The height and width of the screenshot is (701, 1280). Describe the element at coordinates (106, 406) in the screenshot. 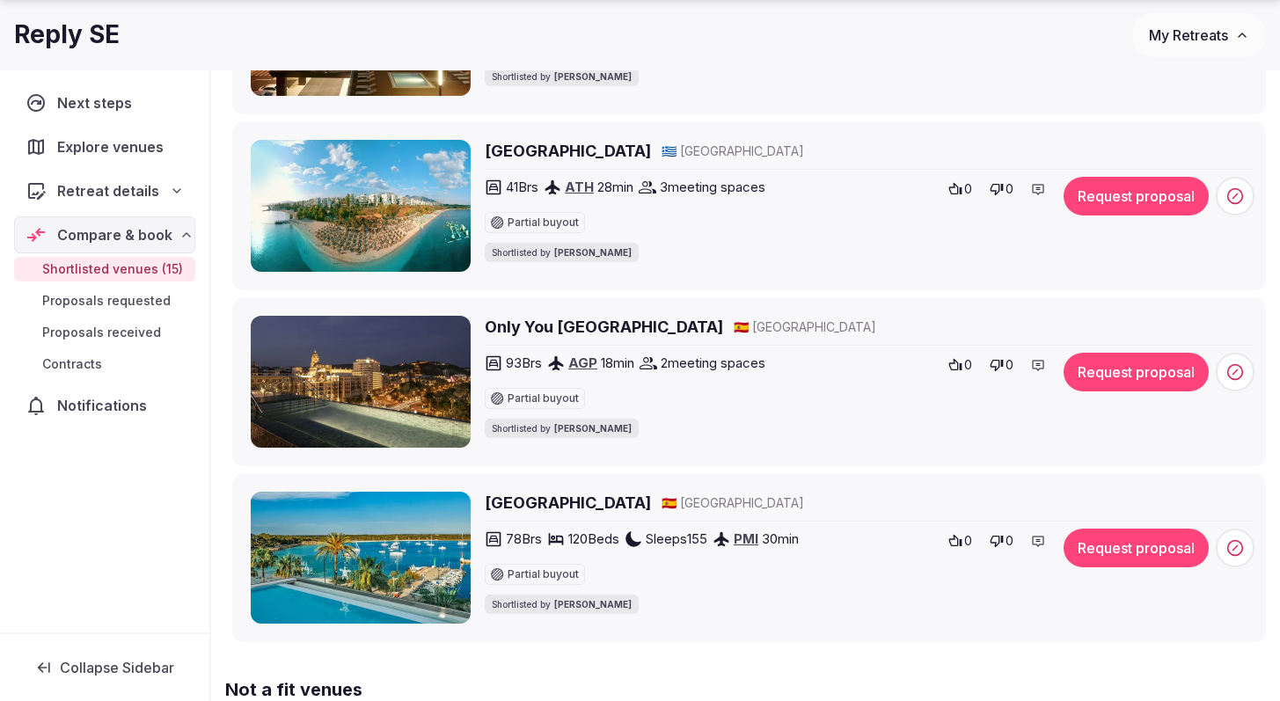

I see `span: Notifications` at that location.